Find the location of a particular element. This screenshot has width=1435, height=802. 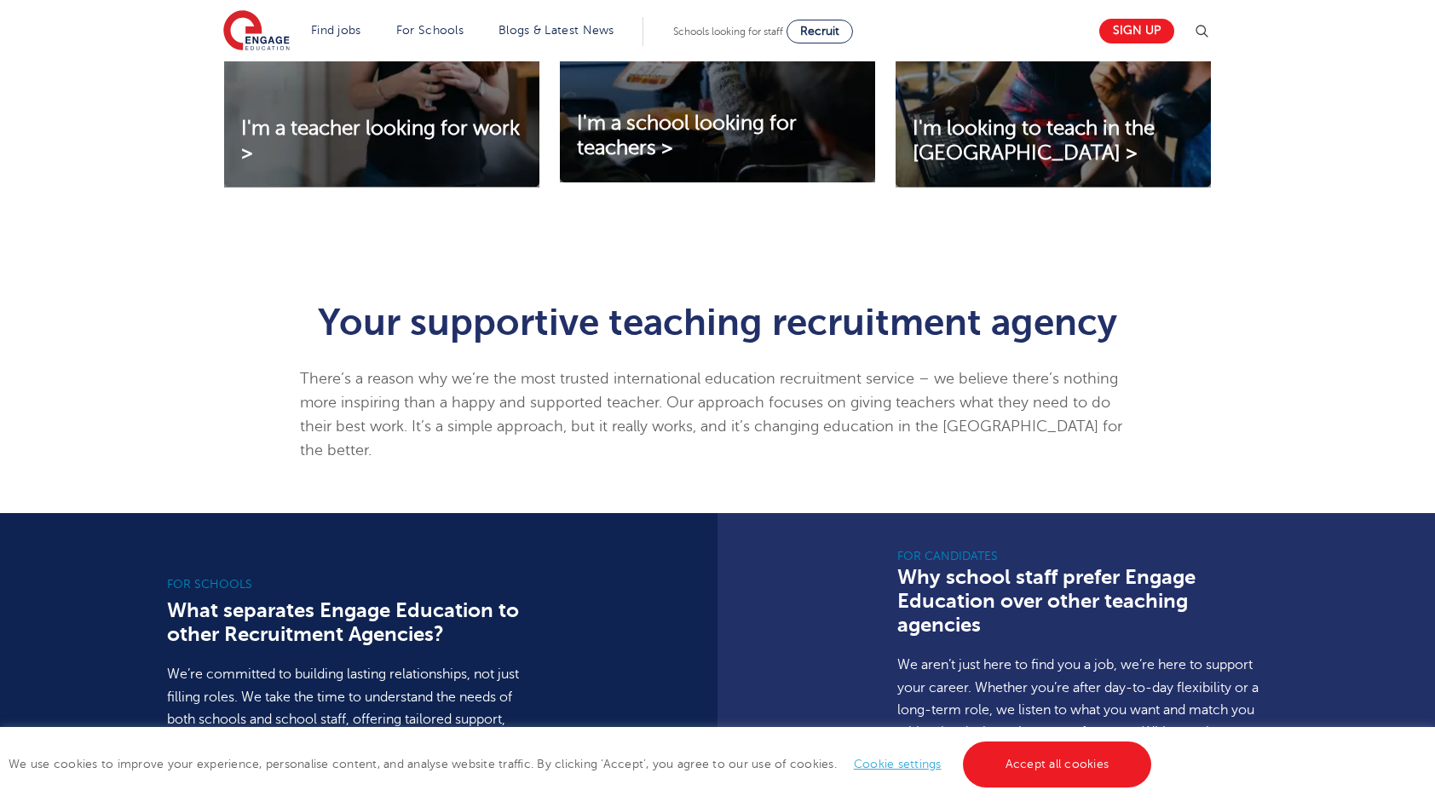

a: Find jobs is located at coordinates (336, 30).